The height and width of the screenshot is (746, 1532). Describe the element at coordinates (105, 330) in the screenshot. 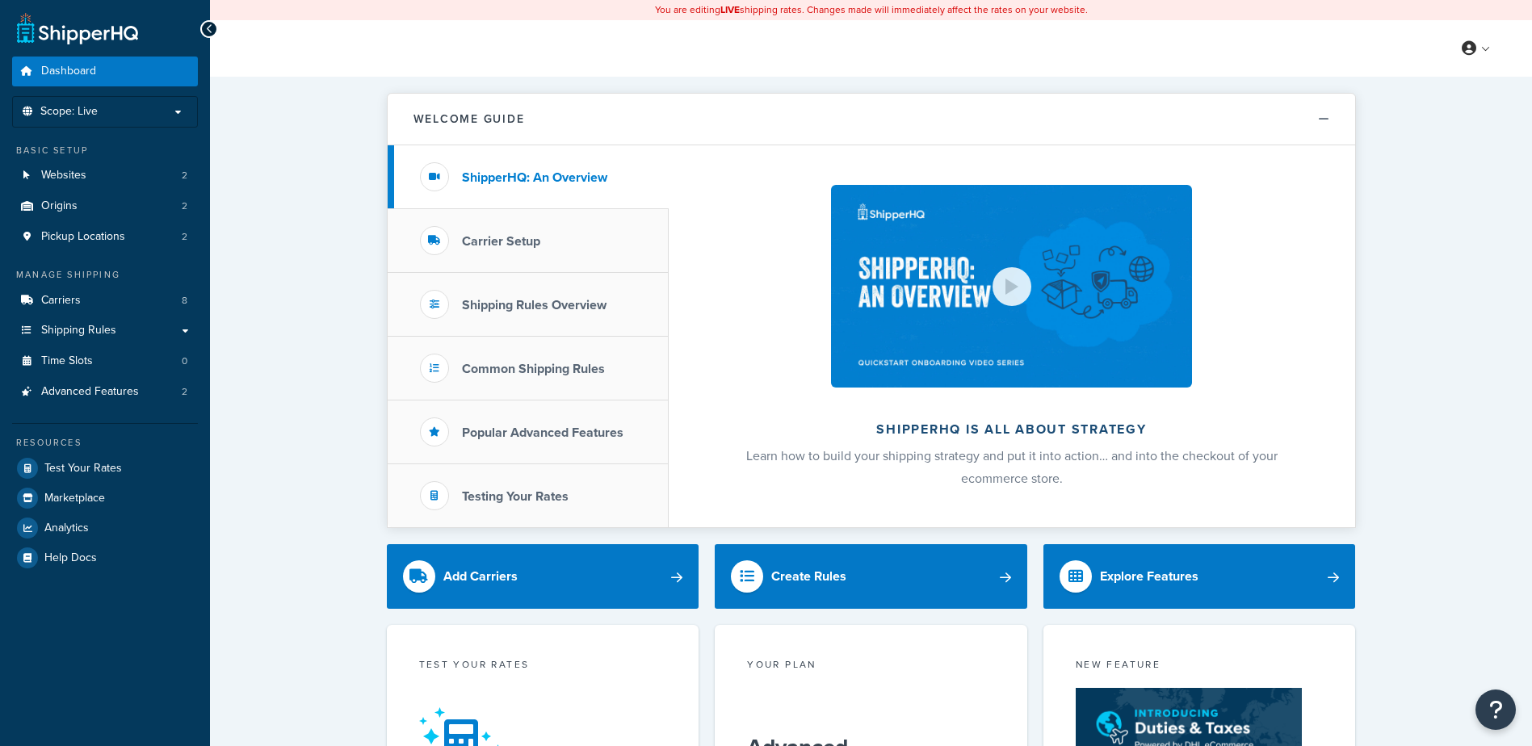

I see `a: Shipping Rules` at that location.